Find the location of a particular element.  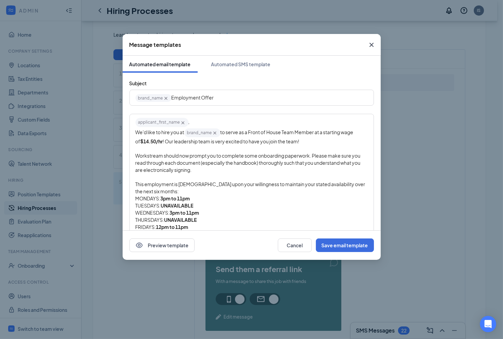

span: applicant_first_name‌‌‌‌ is located at coordinates (162, 122).